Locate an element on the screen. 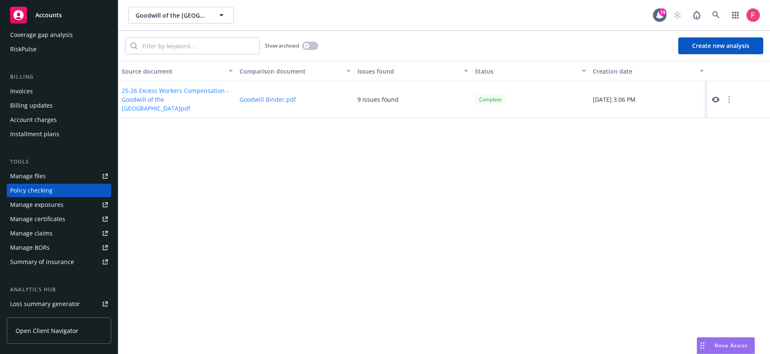  button: Create new analysis is located at coordinates (720, 46).